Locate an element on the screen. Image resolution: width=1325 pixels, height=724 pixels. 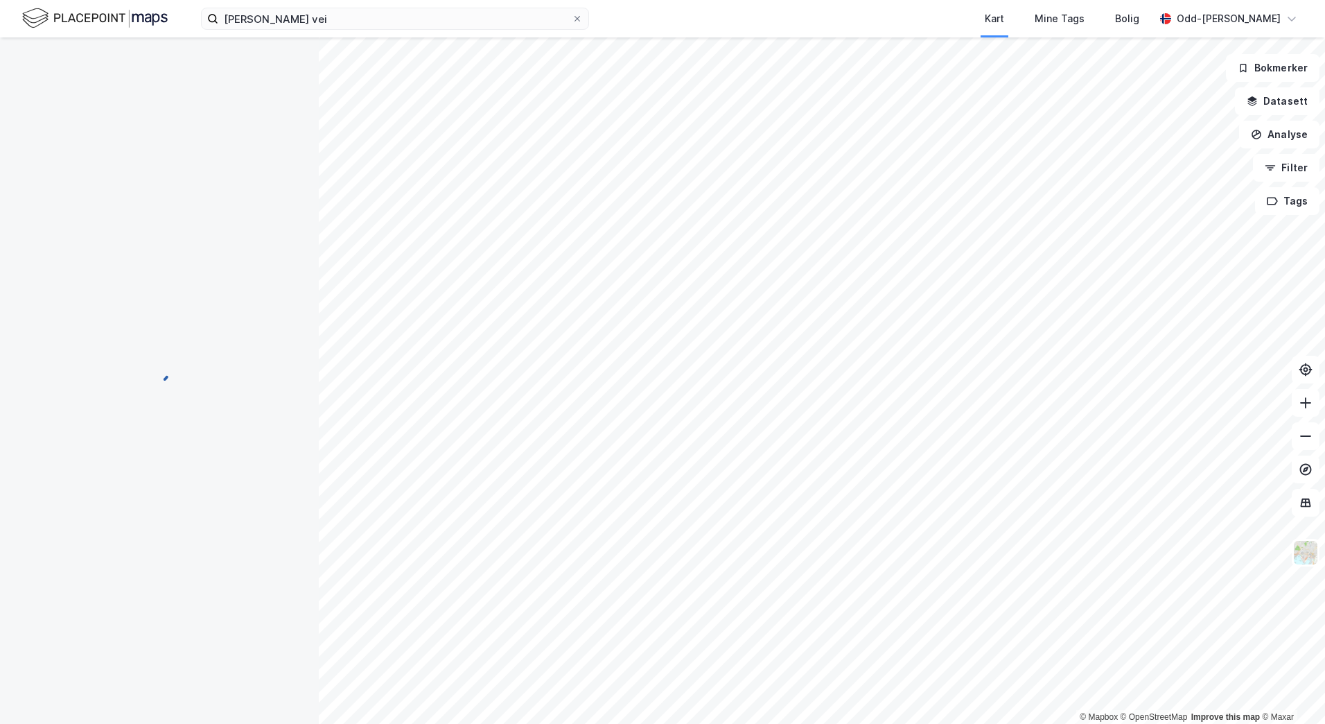
a: Mapbox is located at coordinates (1099, 717).